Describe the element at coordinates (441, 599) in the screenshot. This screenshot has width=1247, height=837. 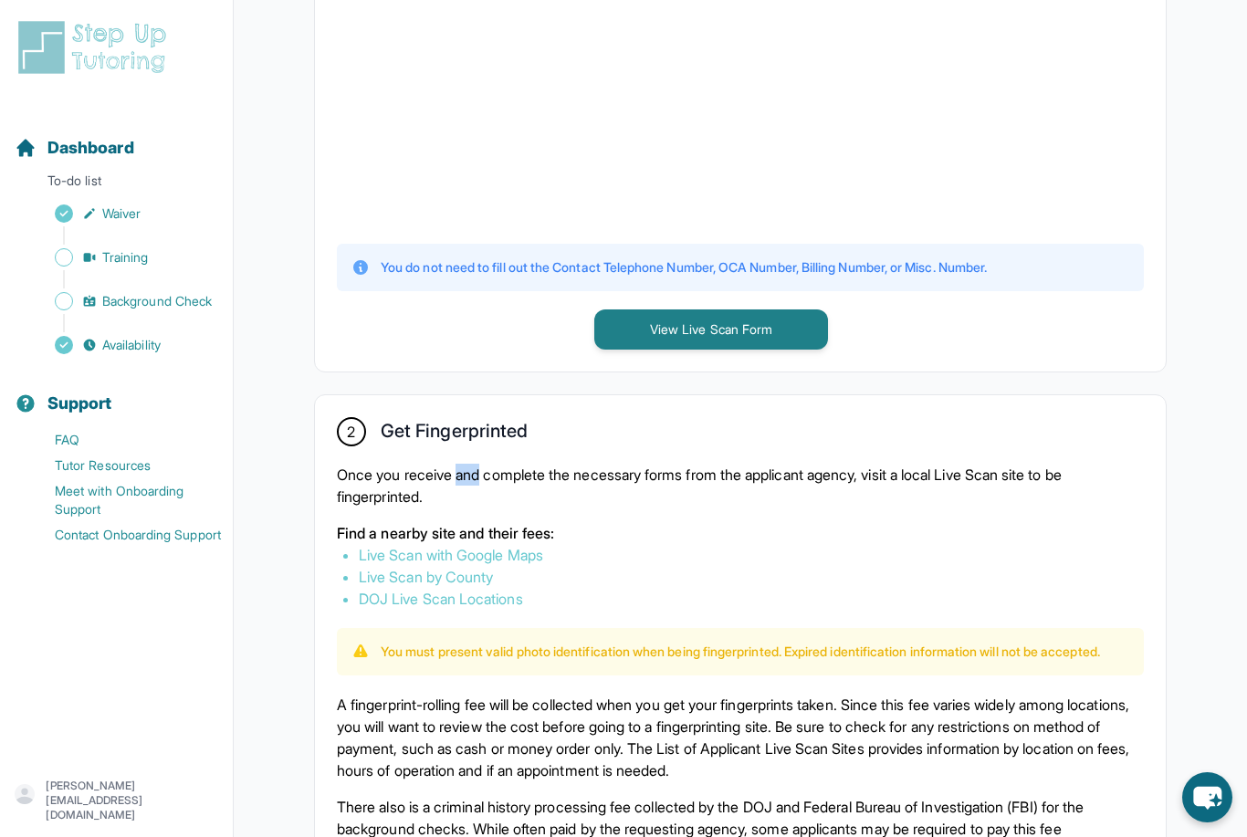
I see `a: DOJ Live Scan Locations` at that location.